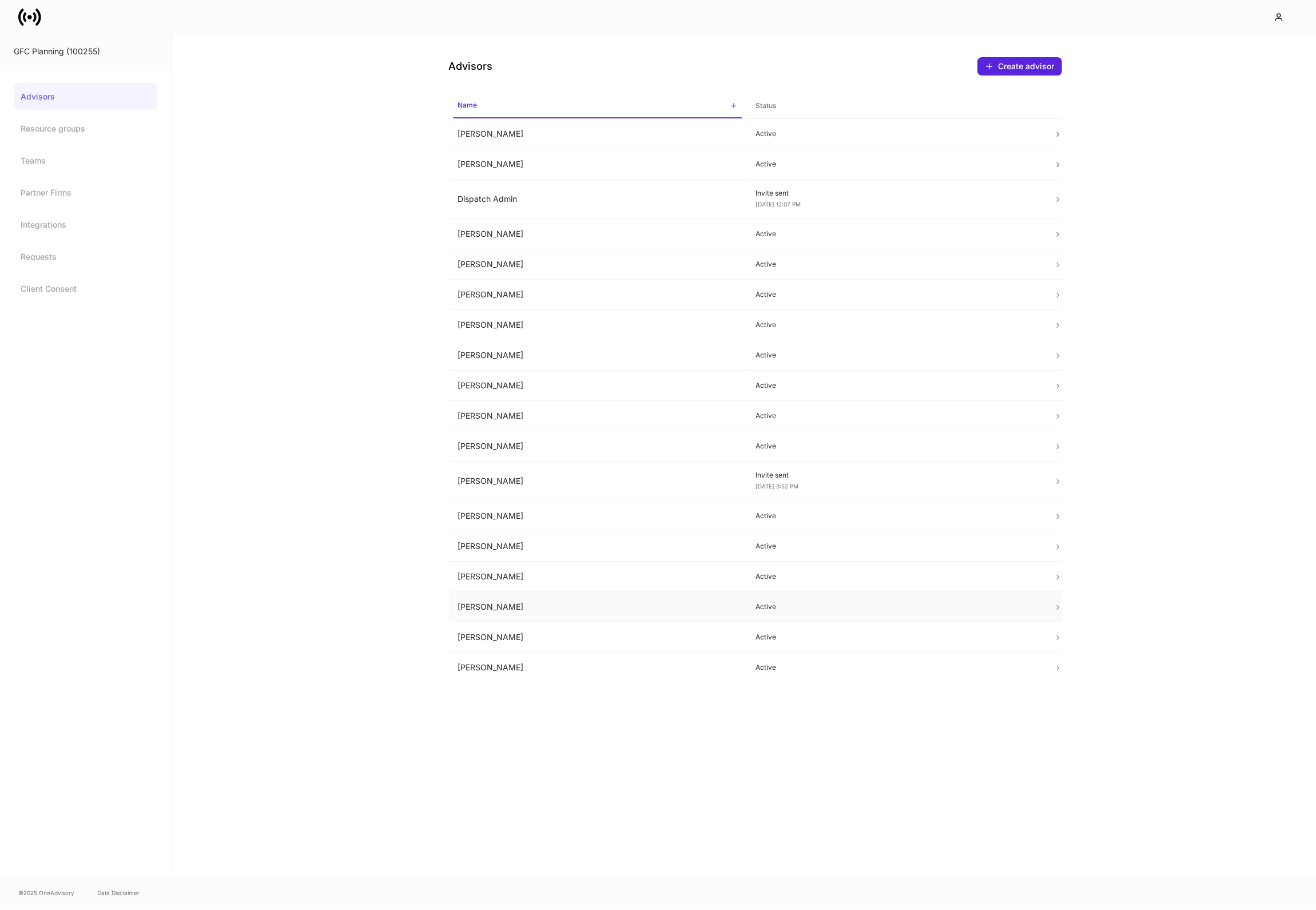 The image size is (1316, 910). I want to click on h6: Name, so click(468, 105).